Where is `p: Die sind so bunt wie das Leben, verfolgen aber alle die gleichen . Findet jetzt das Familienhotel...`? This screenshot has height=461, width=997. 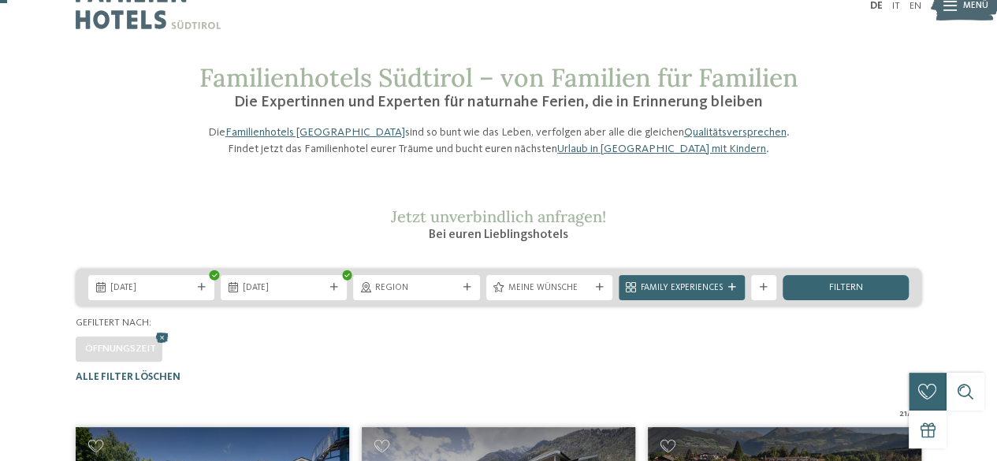
p: Die sind so bunt wie das Leben, verfolgen aber alle die gleichen . Findet jetzt das Familienhotel... is located at coordinates (499, 140).